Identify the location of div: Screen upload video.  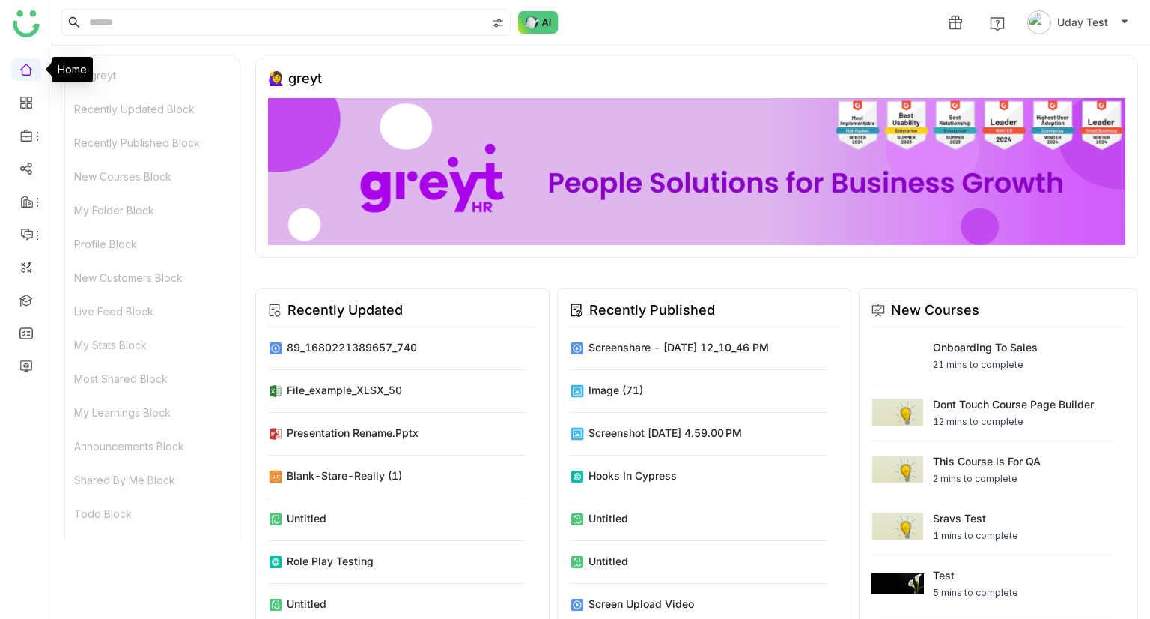
(641, 603).